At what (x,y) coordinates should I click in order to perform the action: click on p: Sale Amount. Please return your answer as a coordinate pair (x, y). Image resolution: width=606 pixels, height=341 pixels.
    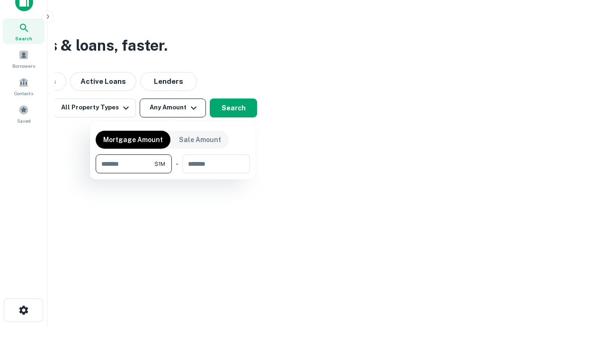
    Looking at the image, I should click on (200, 140).